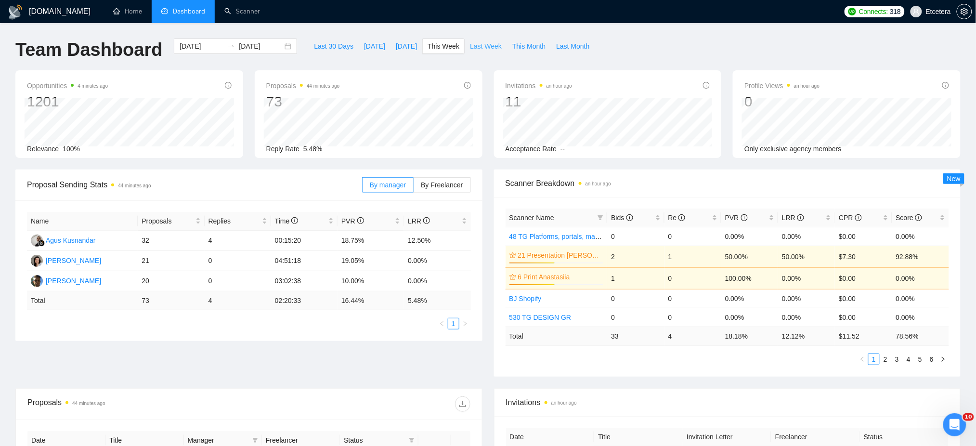 Image resolution: width=976 pixels, height=446 pixels. I want to click on span: Connects:, so click(873, 12).